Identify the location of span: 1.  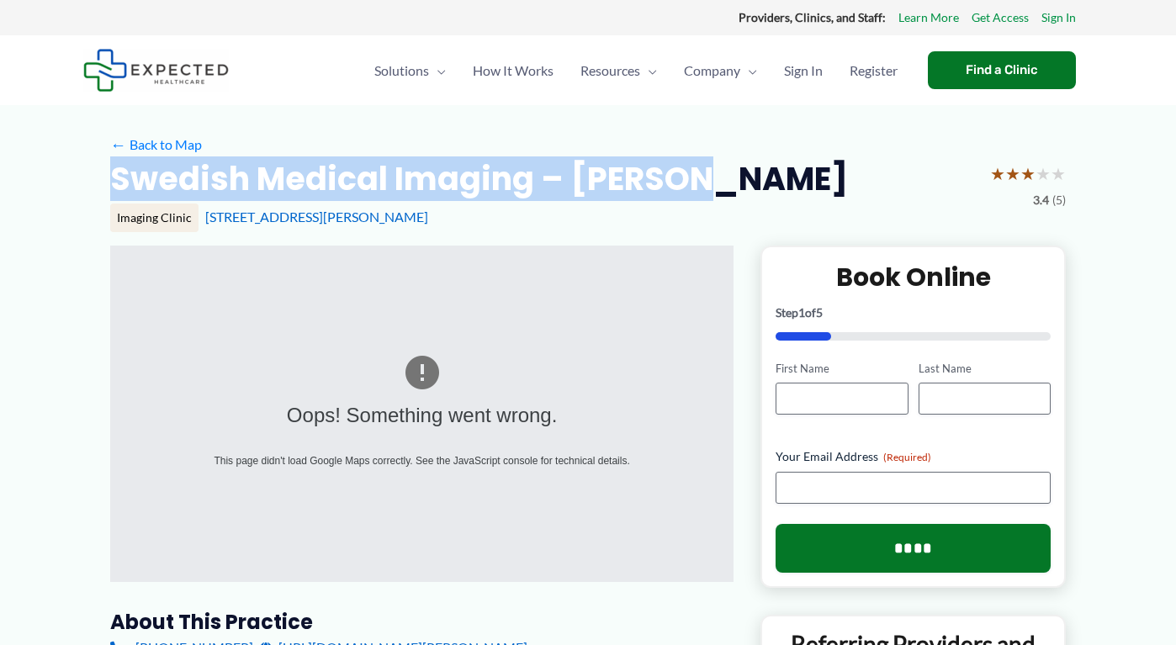
(802, 312).